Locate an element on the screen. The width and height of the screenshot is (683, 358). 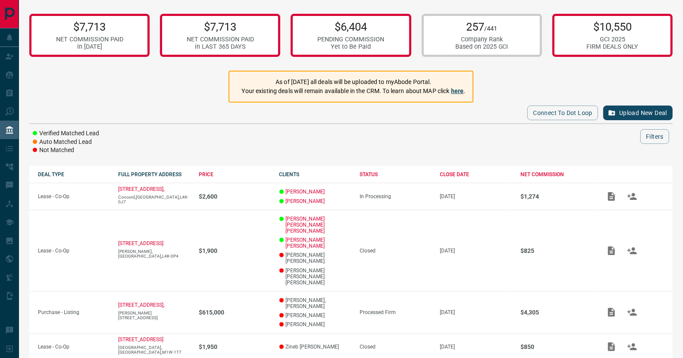
div: NET COMMISSION is located at coordinates (556, 175).